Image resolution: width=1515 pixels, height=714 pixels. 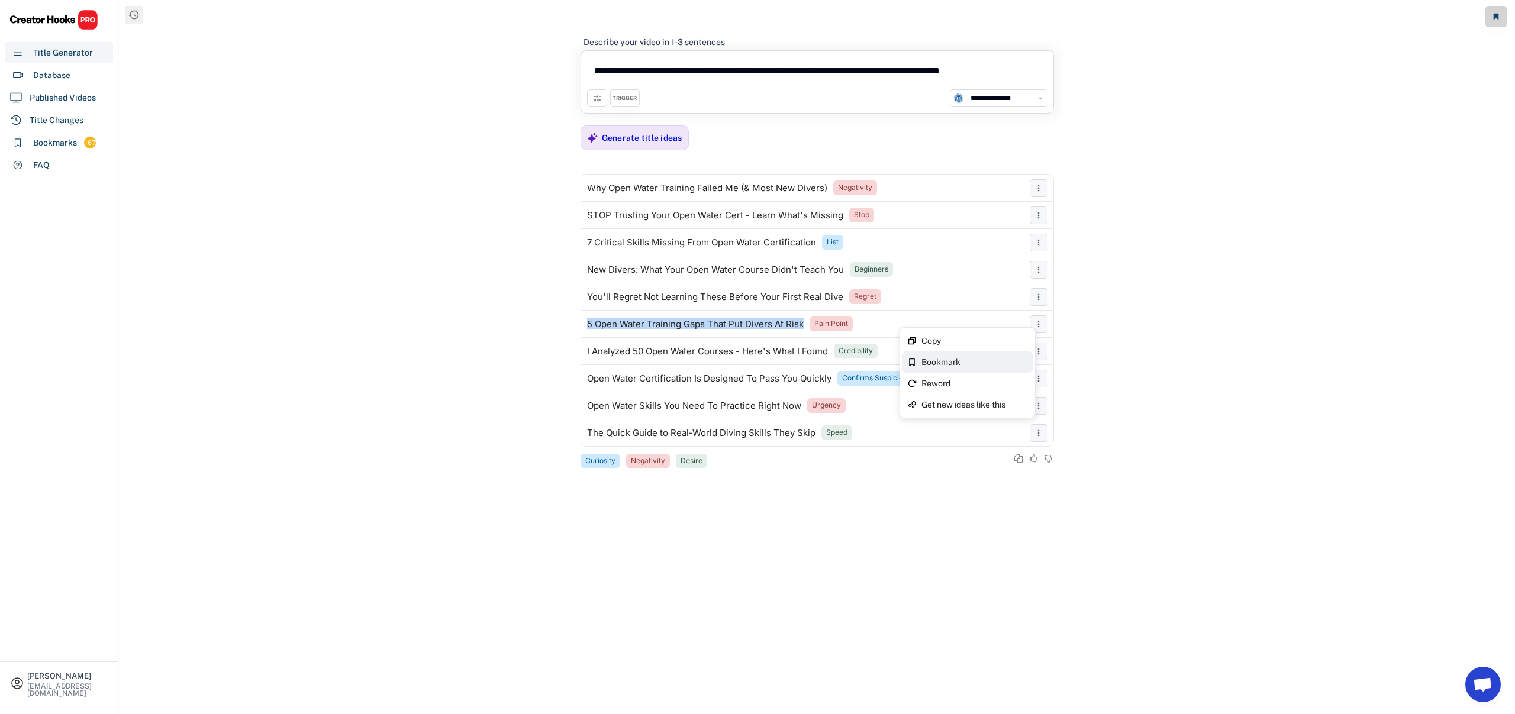 What do you see at coordinates (826, 405) in the screenshot?
I see `div: Urgency` at bounding box center [826, 405].